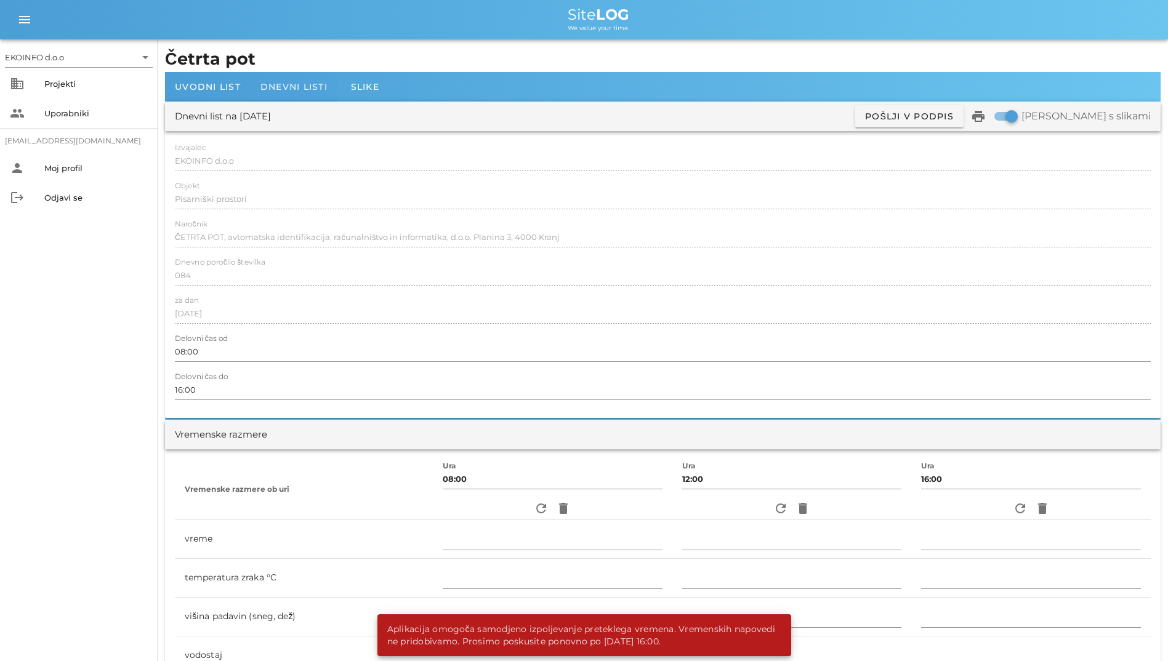 The image size is (1168, 661). Describe the element at coordinates (909, 116) in the screenshot. I see `span: Pošlji v podpis` at that location.